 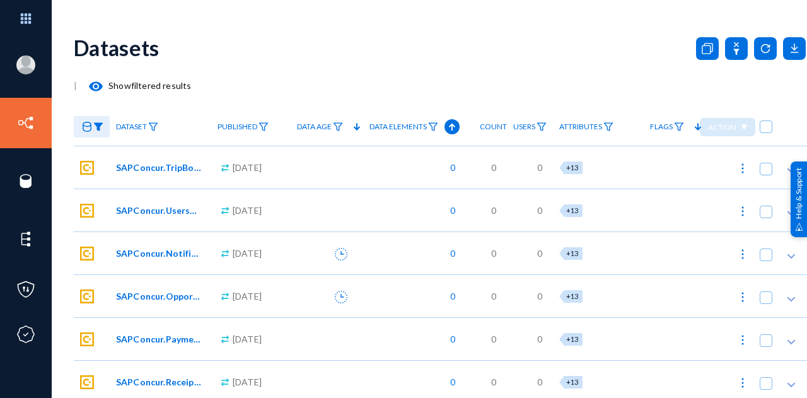 What do you see at coordinates (237, 127) in the screenshot?
I see `span: Published` at bounding box center [237, 127].